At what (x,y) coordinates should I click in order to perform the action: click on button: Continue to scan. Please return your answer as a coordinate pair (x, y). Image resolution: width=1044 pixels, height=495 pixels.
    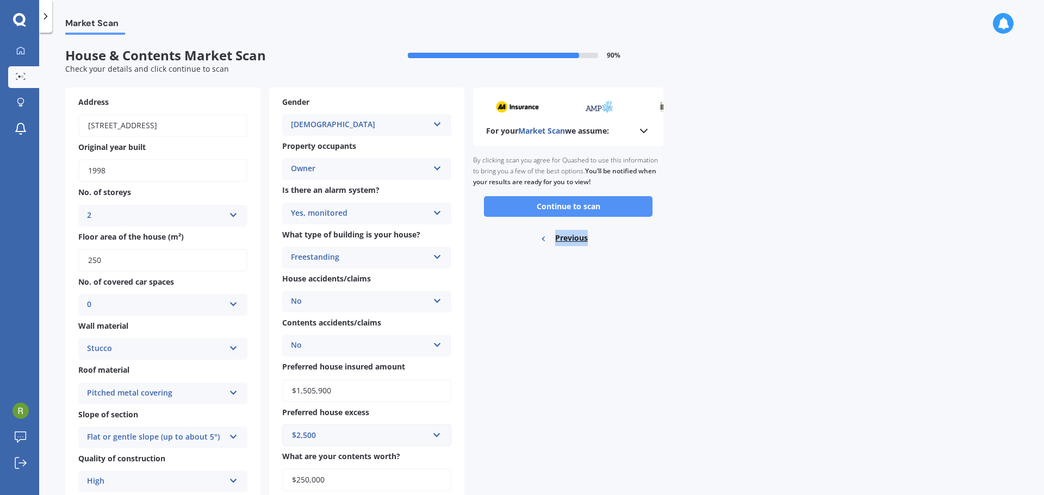
    Looking at the image, I should click on (568, 207).